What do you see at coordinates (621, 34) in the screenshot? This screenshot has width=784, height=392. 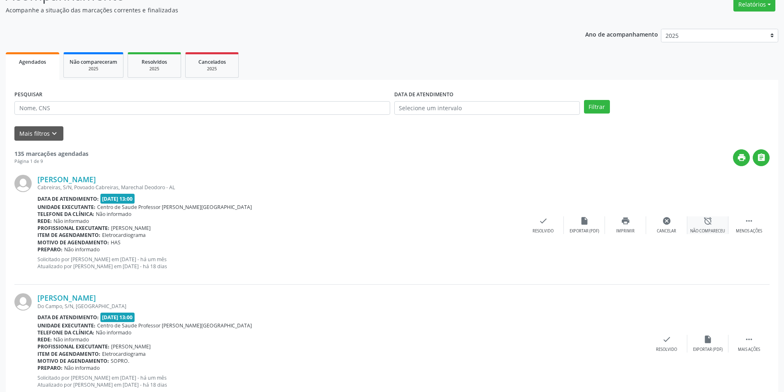 I see `p: Ano de acompanhamento` at bounding box center [621, 34].